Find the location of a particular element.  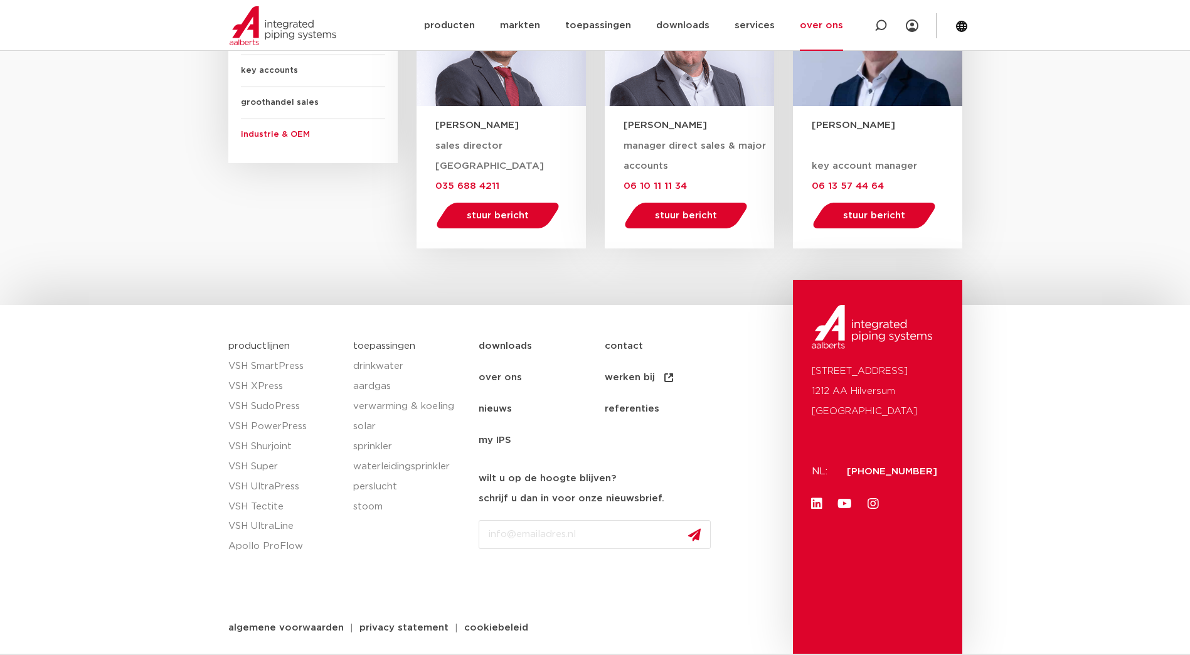

a: VSH Super is located at coordinates (285, 467).